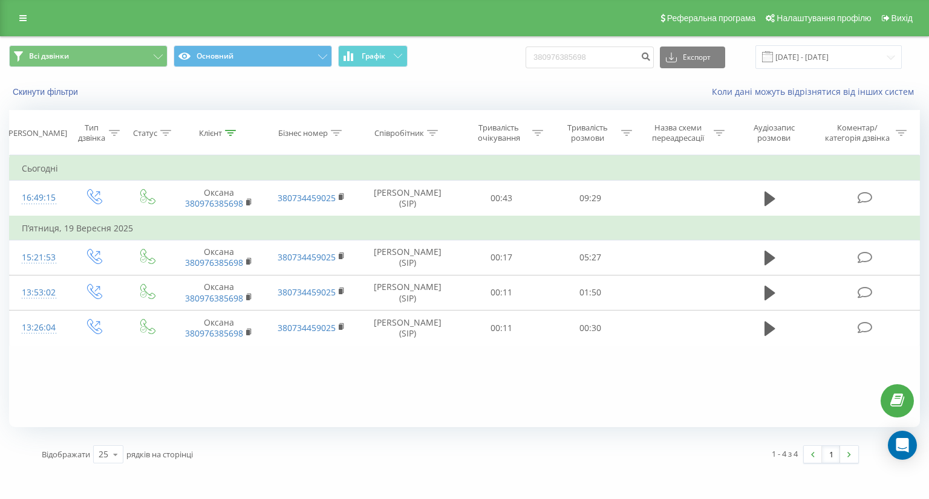  I want to click on td: Сьогодні, so click(464, 169).